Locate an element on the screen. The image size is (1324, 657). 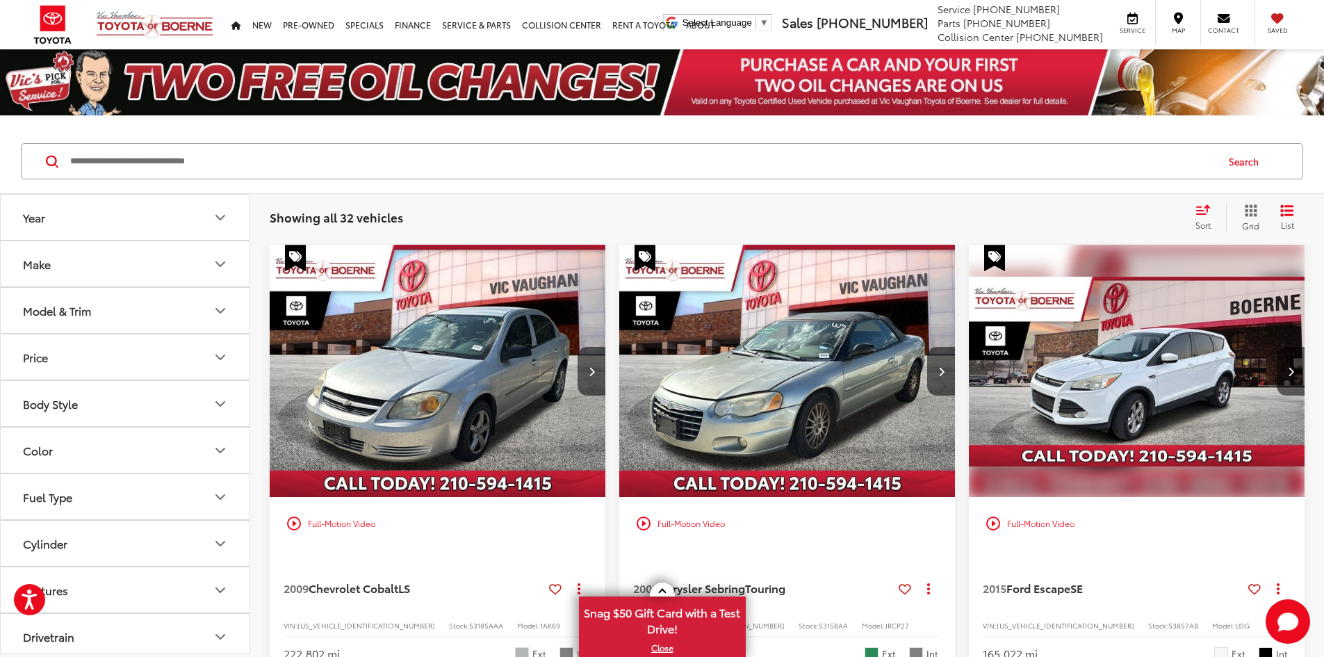
span: Collision Center is located at coordinates (975, 37).